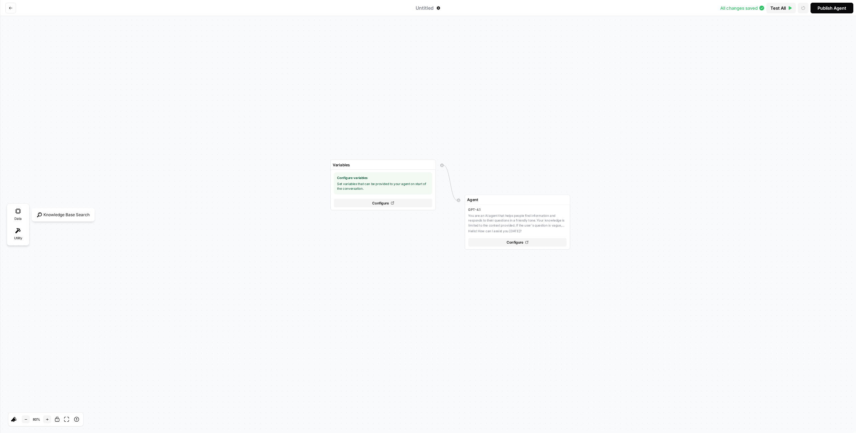  Describe the element at coordinates (63, 215) in the screenshot. I see `div: Knowledge Base Search` at that location.